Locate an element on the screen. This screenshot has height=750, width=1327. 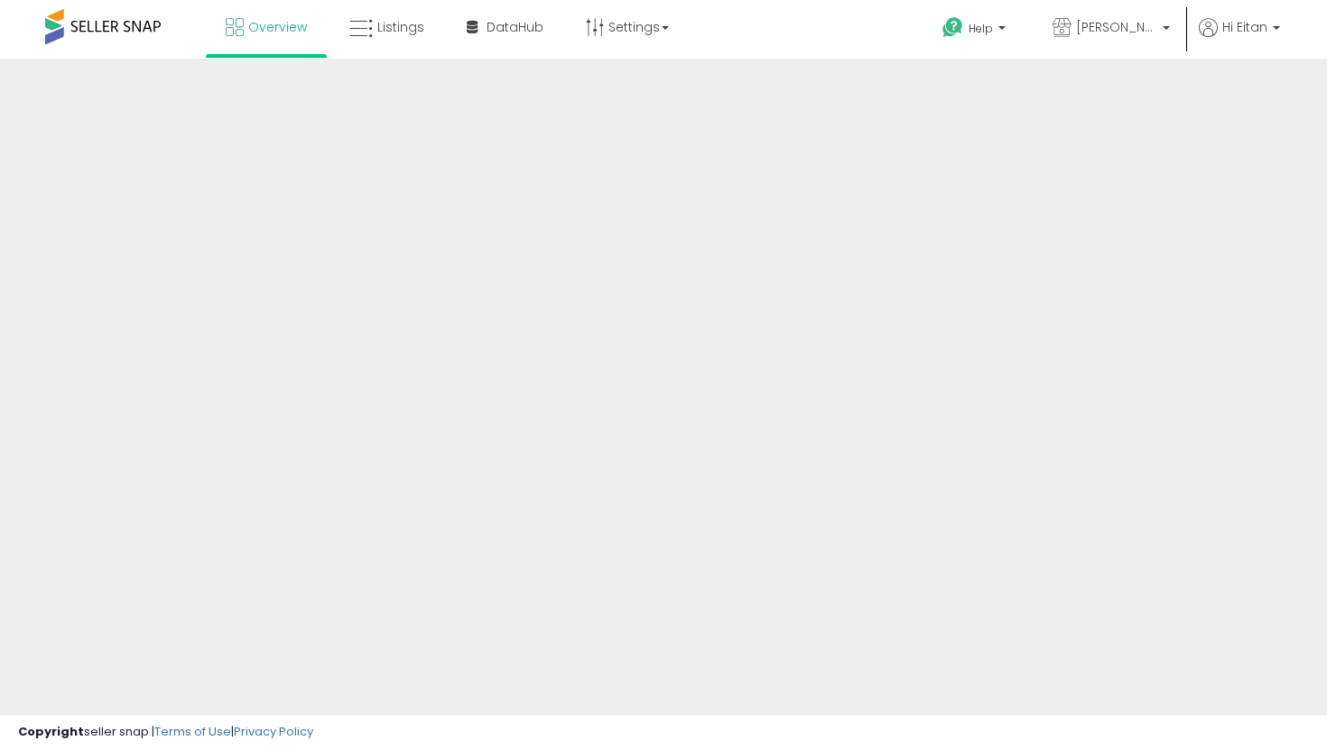
strong: Copyright is located at coordinates (51, 731).